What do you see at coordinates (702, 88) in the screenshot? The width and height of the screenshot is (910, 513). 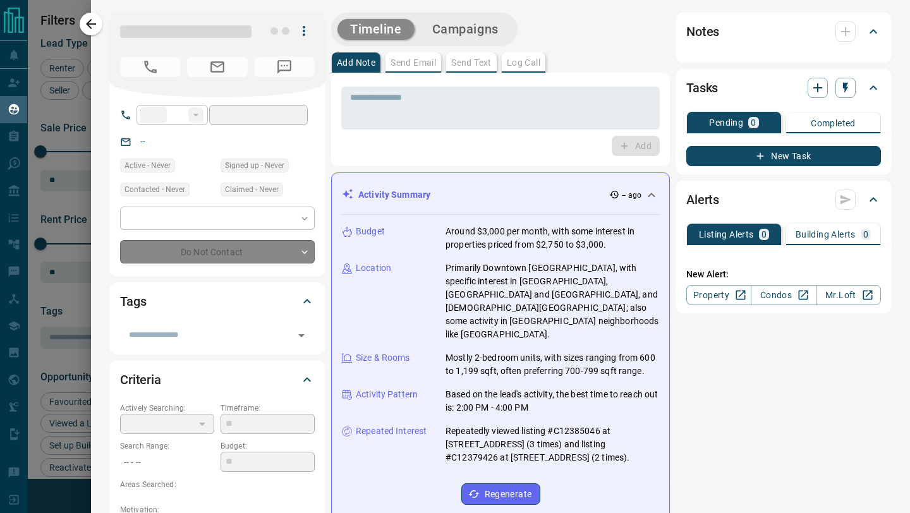 I see `h2: Tasks` at bounding box center [702, 88].